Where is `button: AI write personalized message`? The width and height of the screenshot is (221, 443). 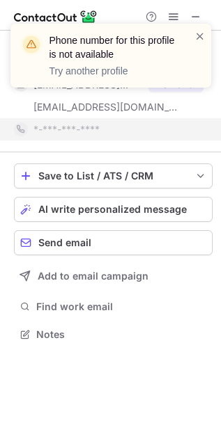
button: AI write personalized message is located at coordinates (113, 209).